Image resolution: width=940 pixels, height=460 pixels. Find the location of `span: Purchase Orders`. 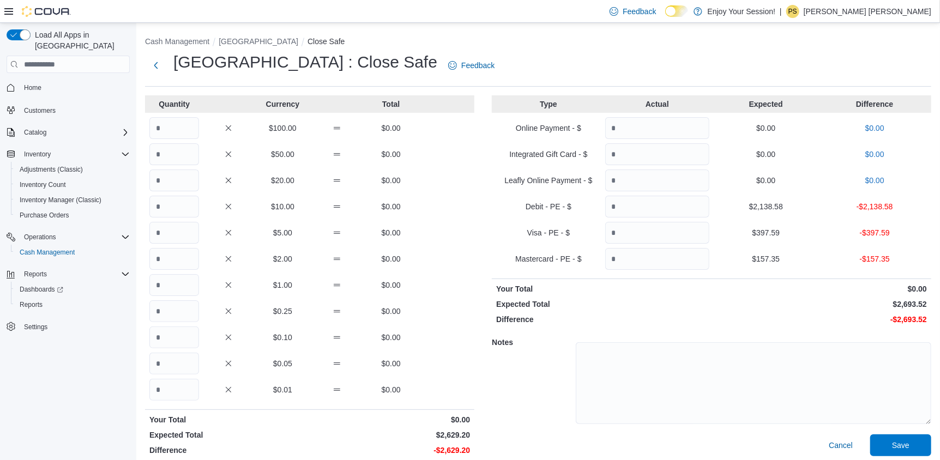

span: Purchase Orders is located at coordinates (73, 215).